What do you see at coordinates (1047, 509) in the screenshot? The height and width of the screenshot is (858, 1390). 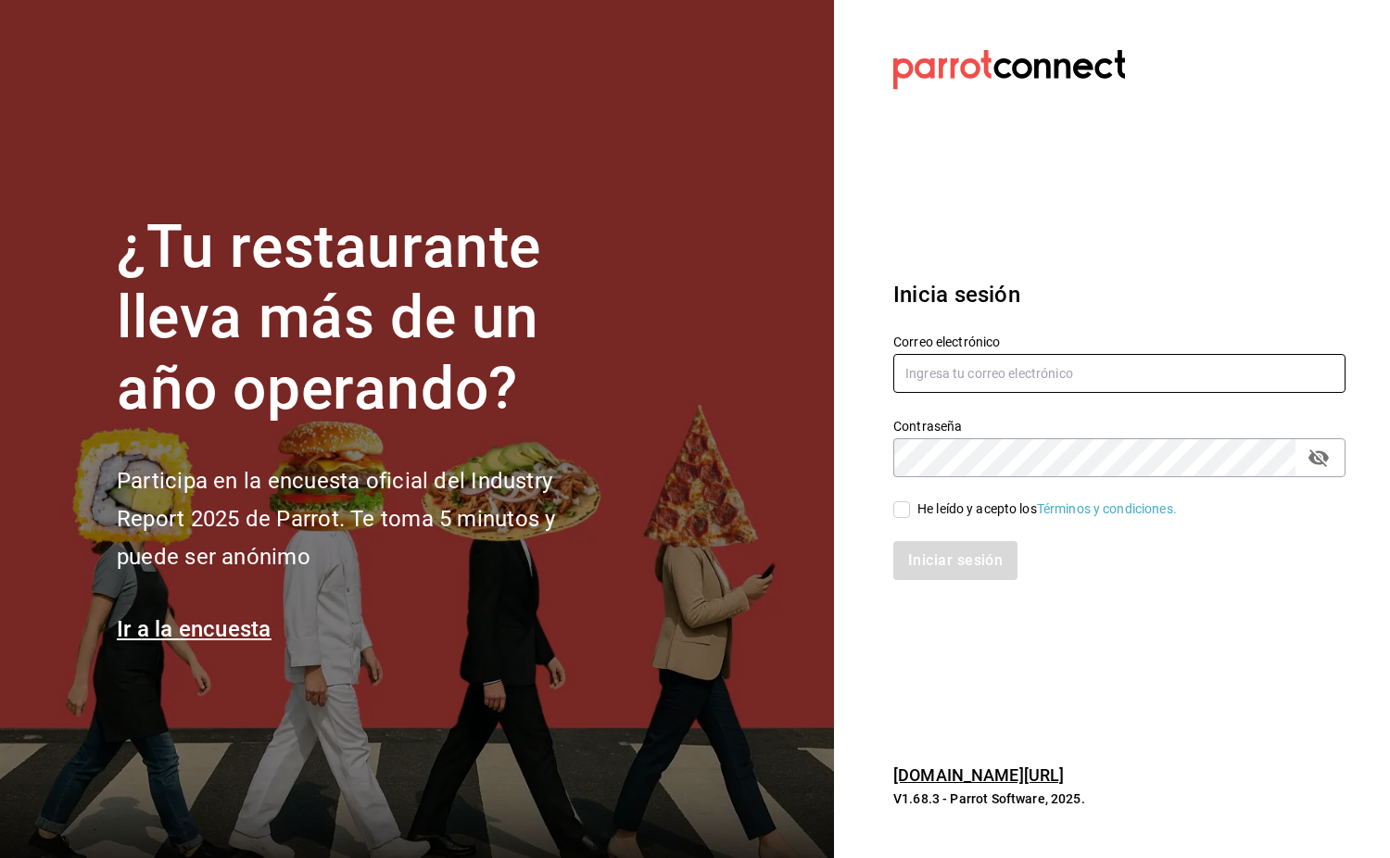 I see `div: He leído y acepto los` at bounding box center [1047, 509].